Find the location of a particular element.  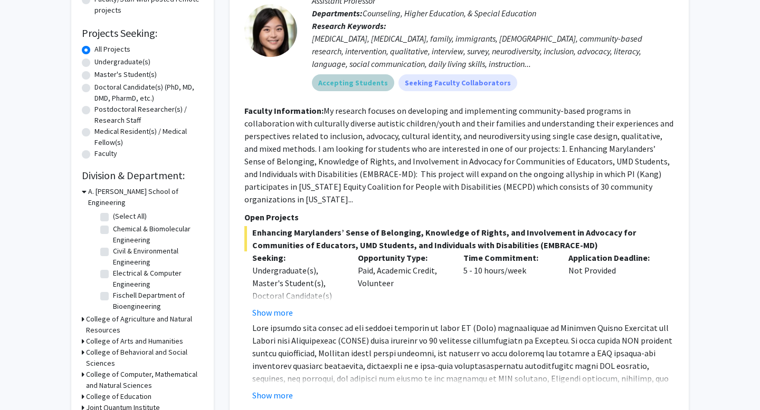

div: Not Provided is located at coordinates (613, 285).